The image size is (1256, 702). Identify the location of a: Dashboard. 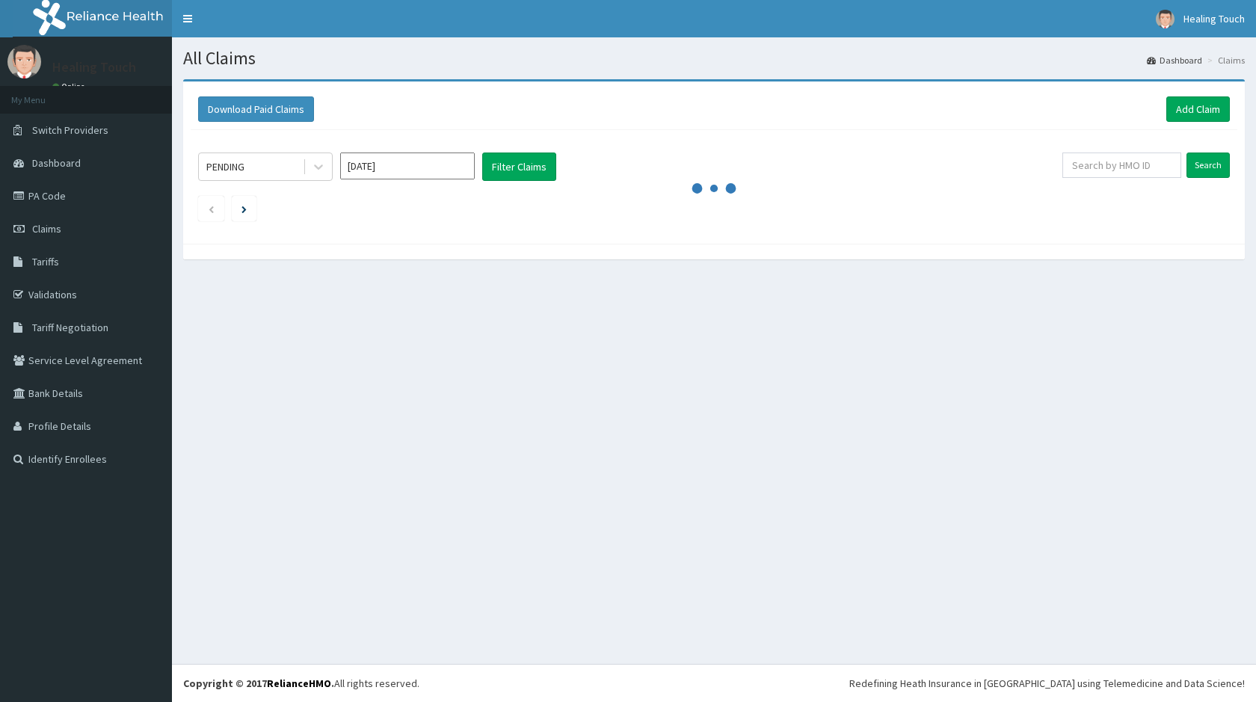
(1174, 60).